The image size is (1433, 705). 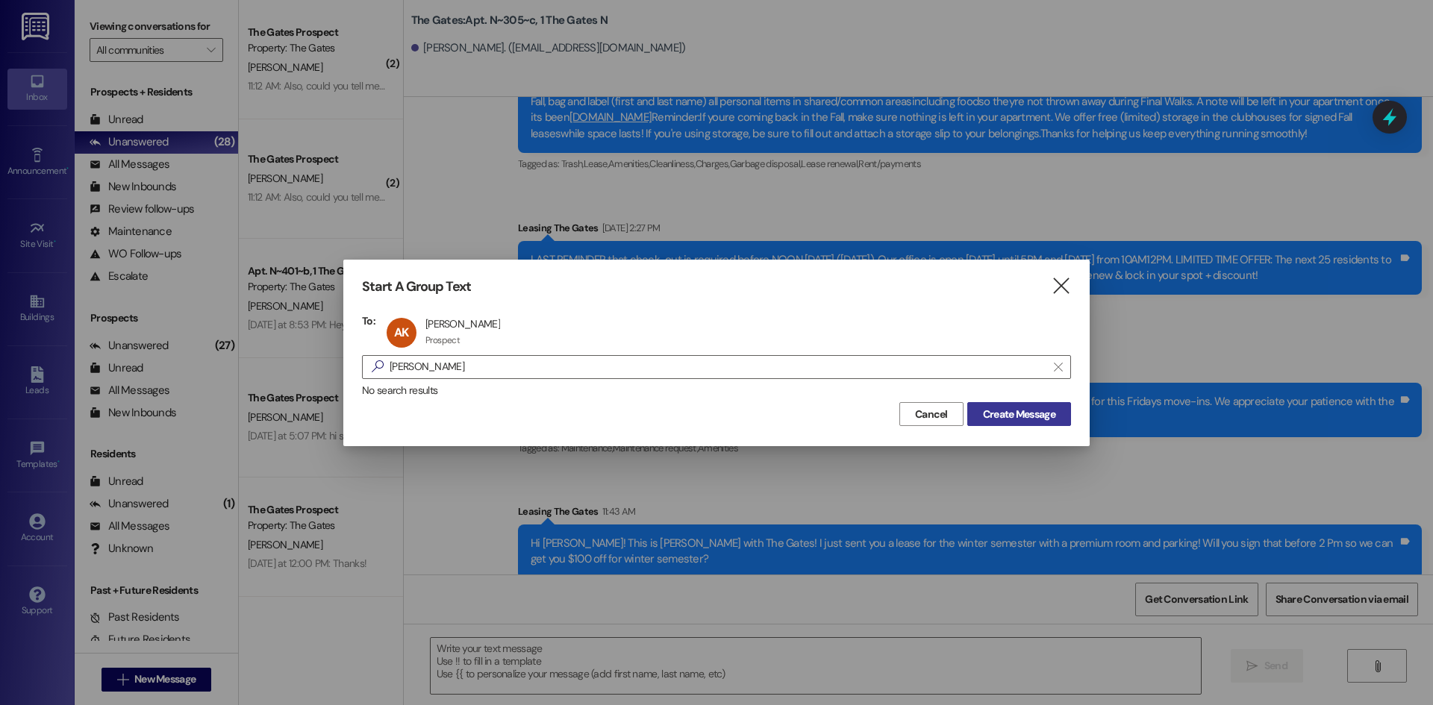 I want to click on button: Create Message, so click(x=1019, y=414).